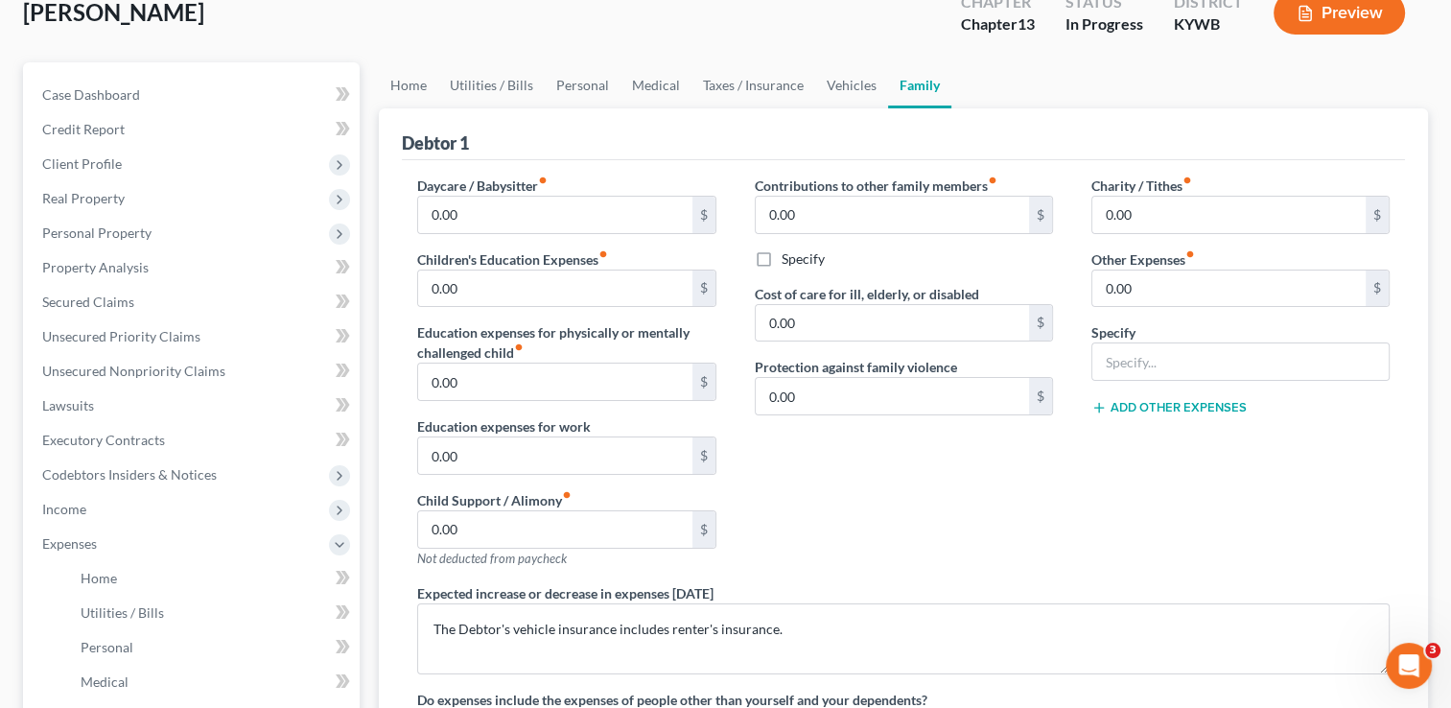 The height and width of the screenshot is (708, 1451). I want to click on a: Case Dashboard, so click(193, 95).